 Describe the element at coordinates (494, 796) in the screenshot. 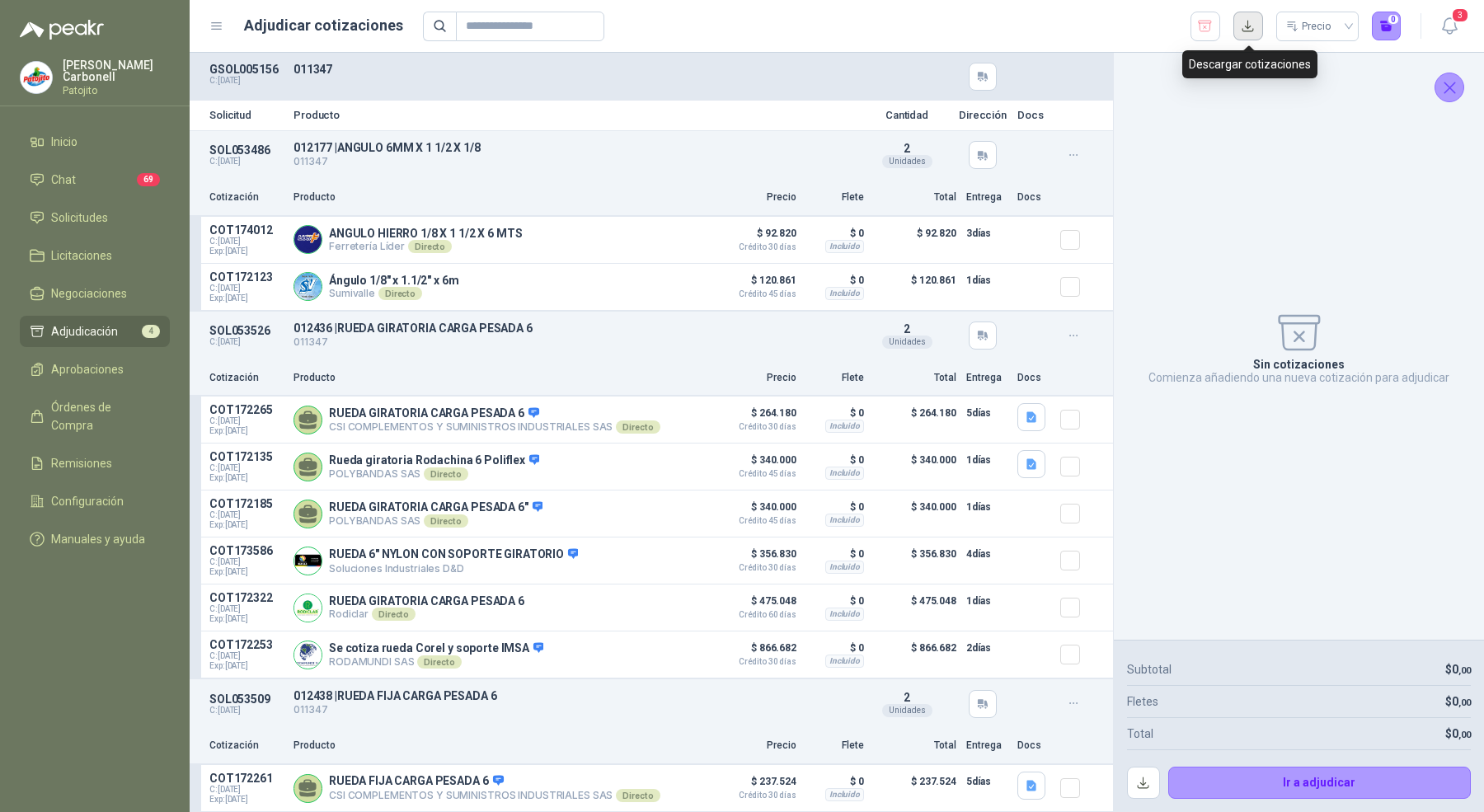

I see `p: CSI COMPLEMENTOS Y SUMINISTROS INDUSTRIALES SAS` at that location.